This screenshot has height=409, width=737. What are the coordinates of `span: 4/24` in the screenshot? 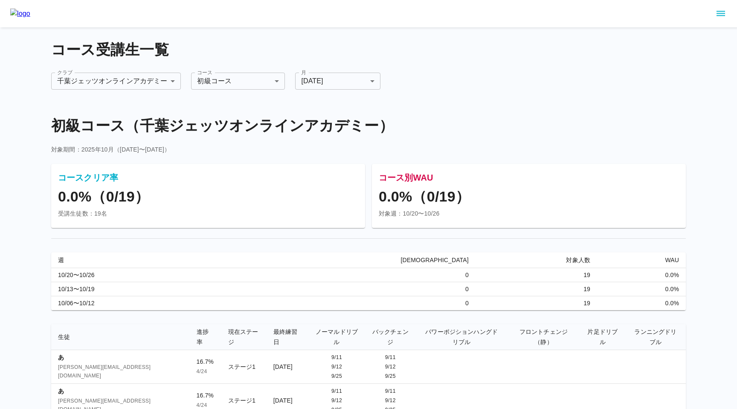 It's located at (206, 372).